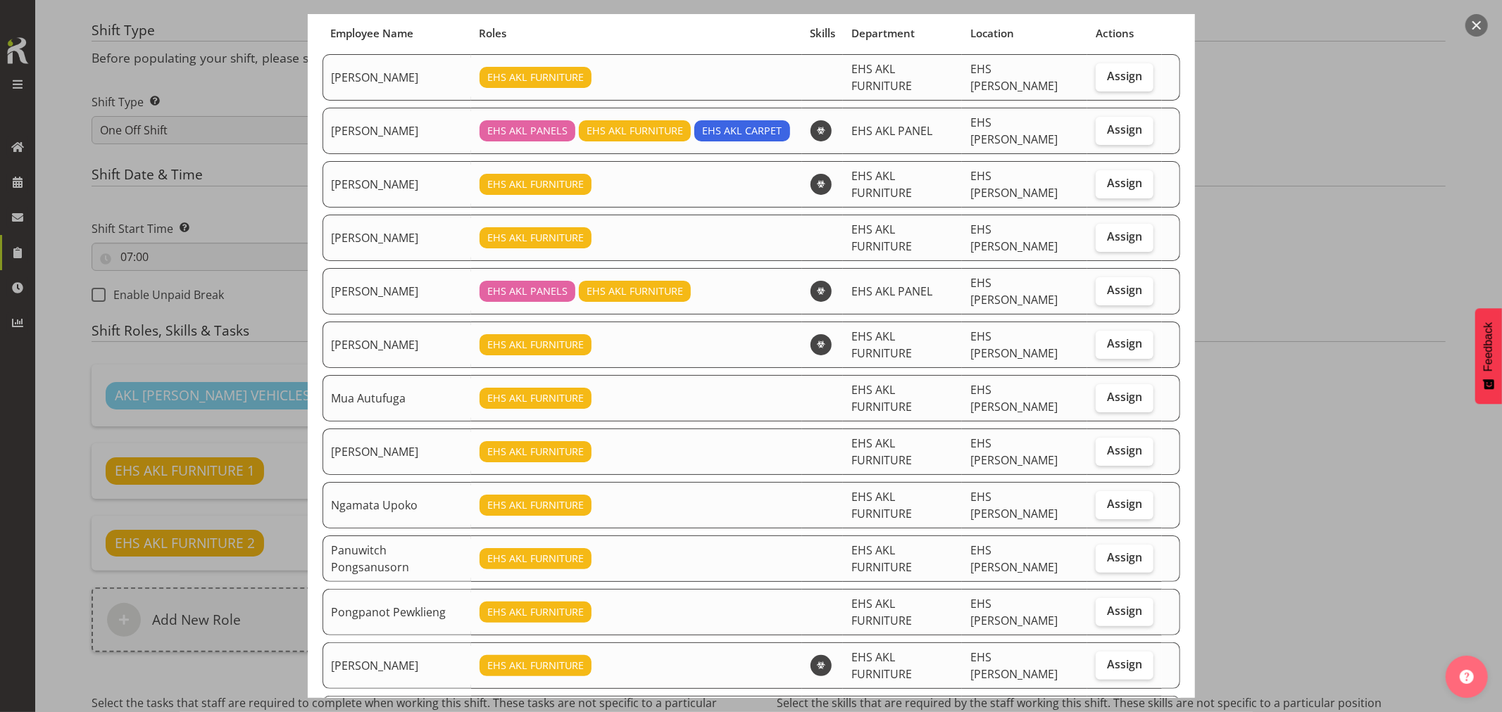  I want to click on span: Employee Name, so click(372, 33).